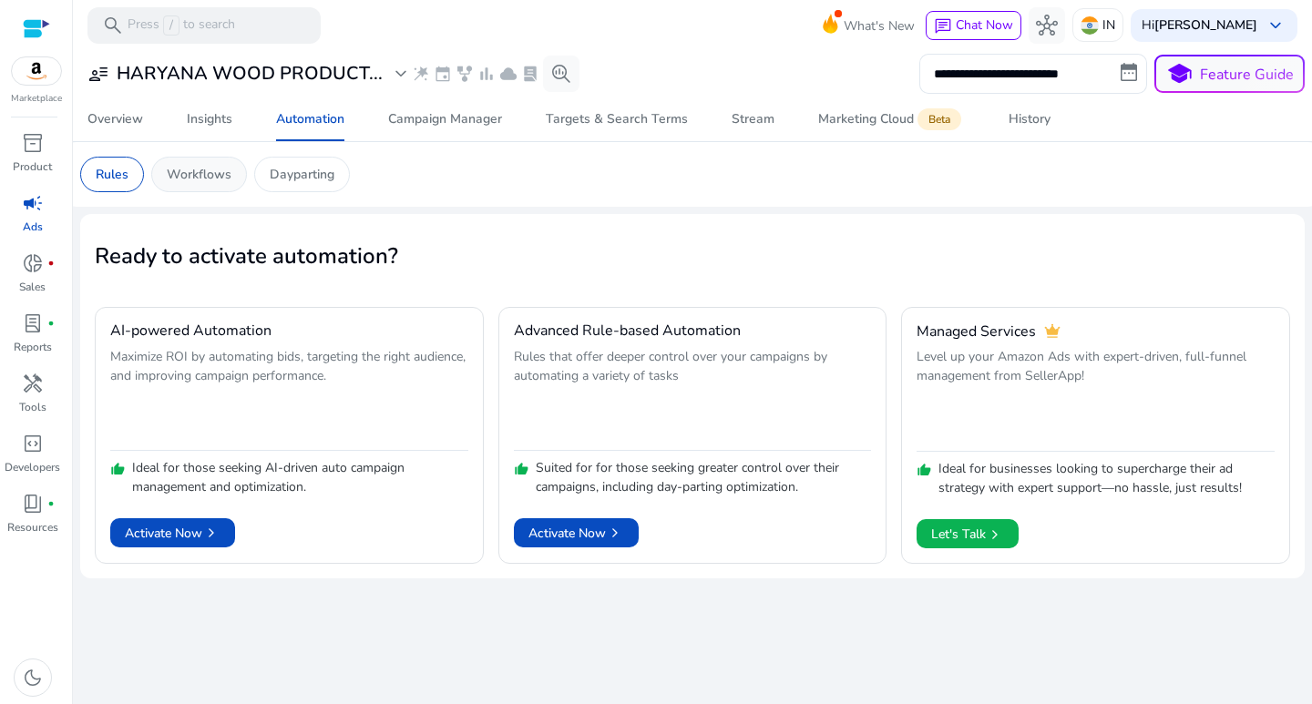  What do you see at coordinates (1095, 396) in the screenshot?
I see `p: Level up your Amazon Ads with expert-driven, full-funnel management from SellerApp!` at bounding box center [1095, 396].